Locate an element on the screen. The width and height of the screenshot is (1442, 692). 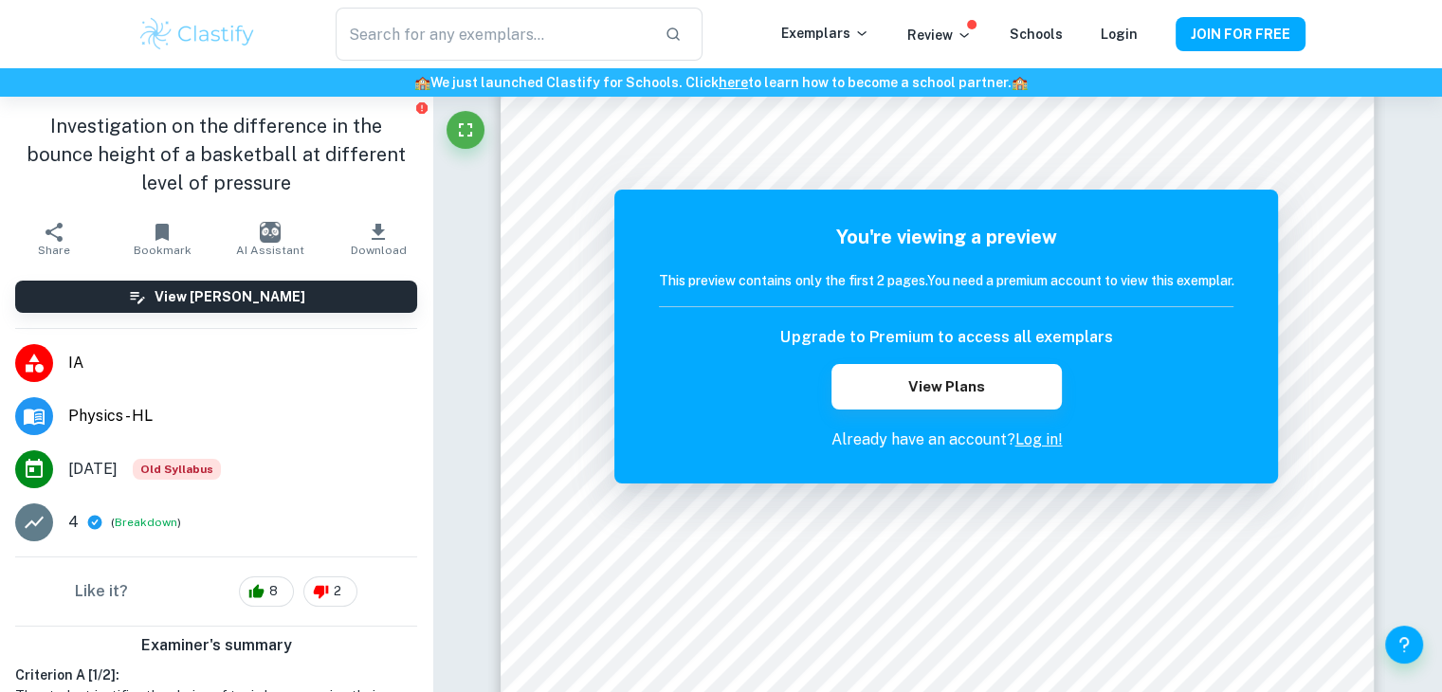
span: Download is located at coordinates (378, 250).